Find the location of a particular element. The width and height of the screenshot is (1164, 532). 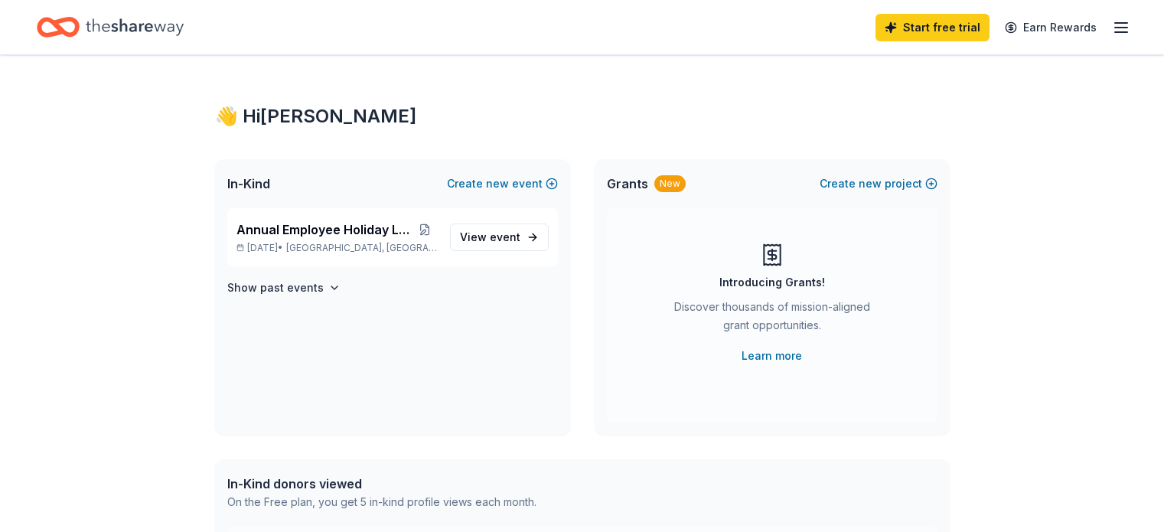

a: Learn more is located at coordinates (772, 356).